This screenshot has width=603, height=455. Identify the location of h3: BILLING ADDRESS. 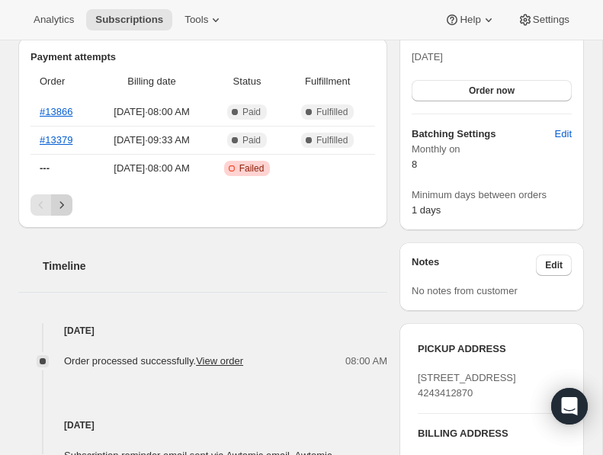
(492, 434).